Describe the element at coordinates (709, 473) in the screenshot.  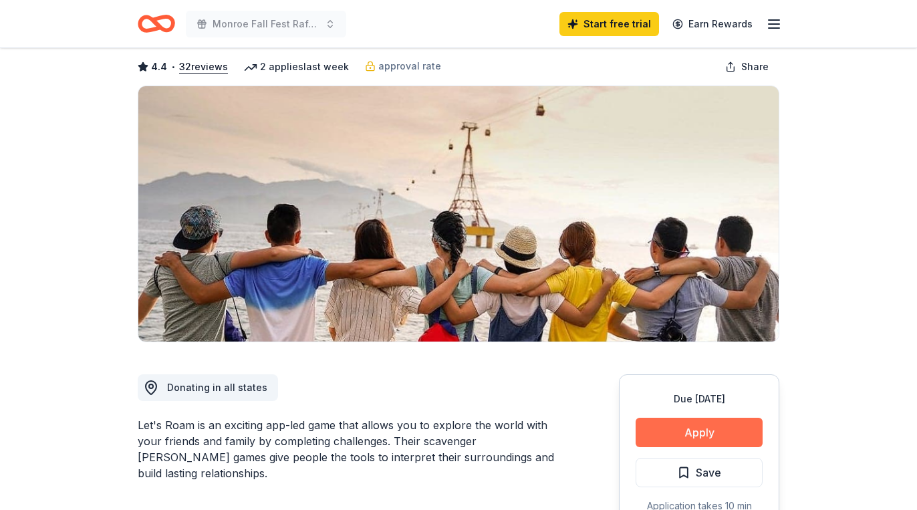
I see `span: Save` at that location.